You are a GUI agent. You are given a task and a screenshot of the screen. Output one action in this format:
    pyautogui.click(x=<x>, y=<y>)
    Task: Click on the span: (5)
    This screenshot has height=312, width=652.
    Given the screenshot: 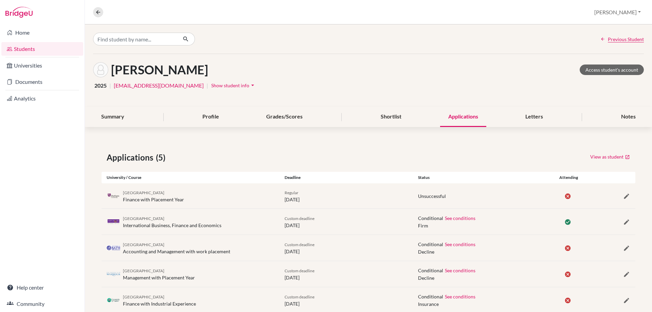 What is the action you would take?
    pyautogui.click(x=162, y=158)
    